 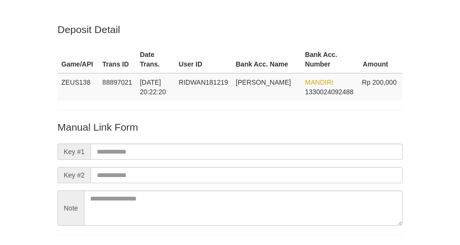 I want to click on th: Bank Acc. Name, so click(x=266, y=59).